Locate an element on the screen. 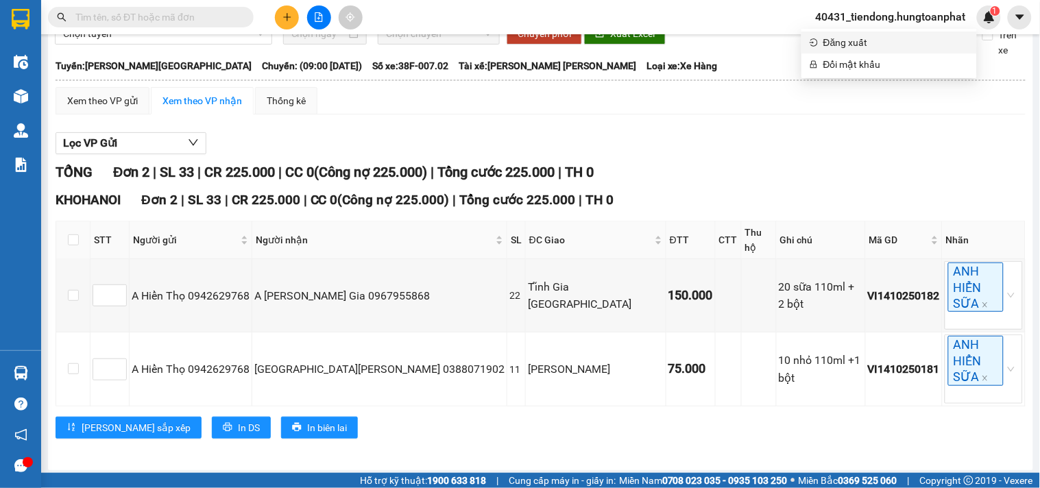 Image resolution: width=1040 pixels, height=488 pixels. th: STT is located at coordinates (110, 240).